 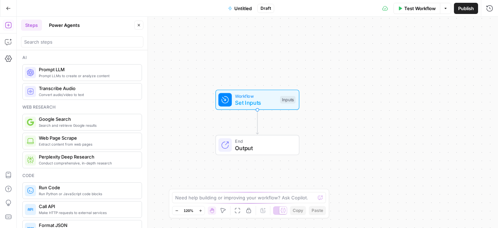 What do you see at coordinates (87, 188) in the screenshot?
I see `span: Run Code` at bounding box center [87, 188].